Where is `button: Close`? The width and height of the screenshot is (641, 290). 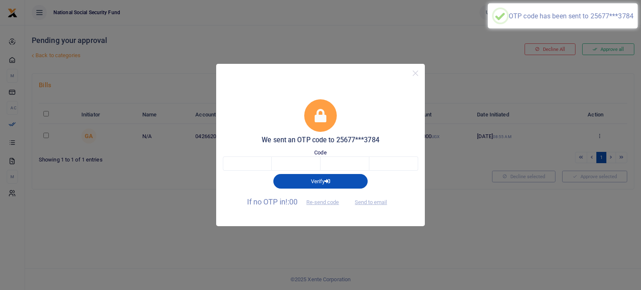
button: Close is located at coordinates (415, 73).